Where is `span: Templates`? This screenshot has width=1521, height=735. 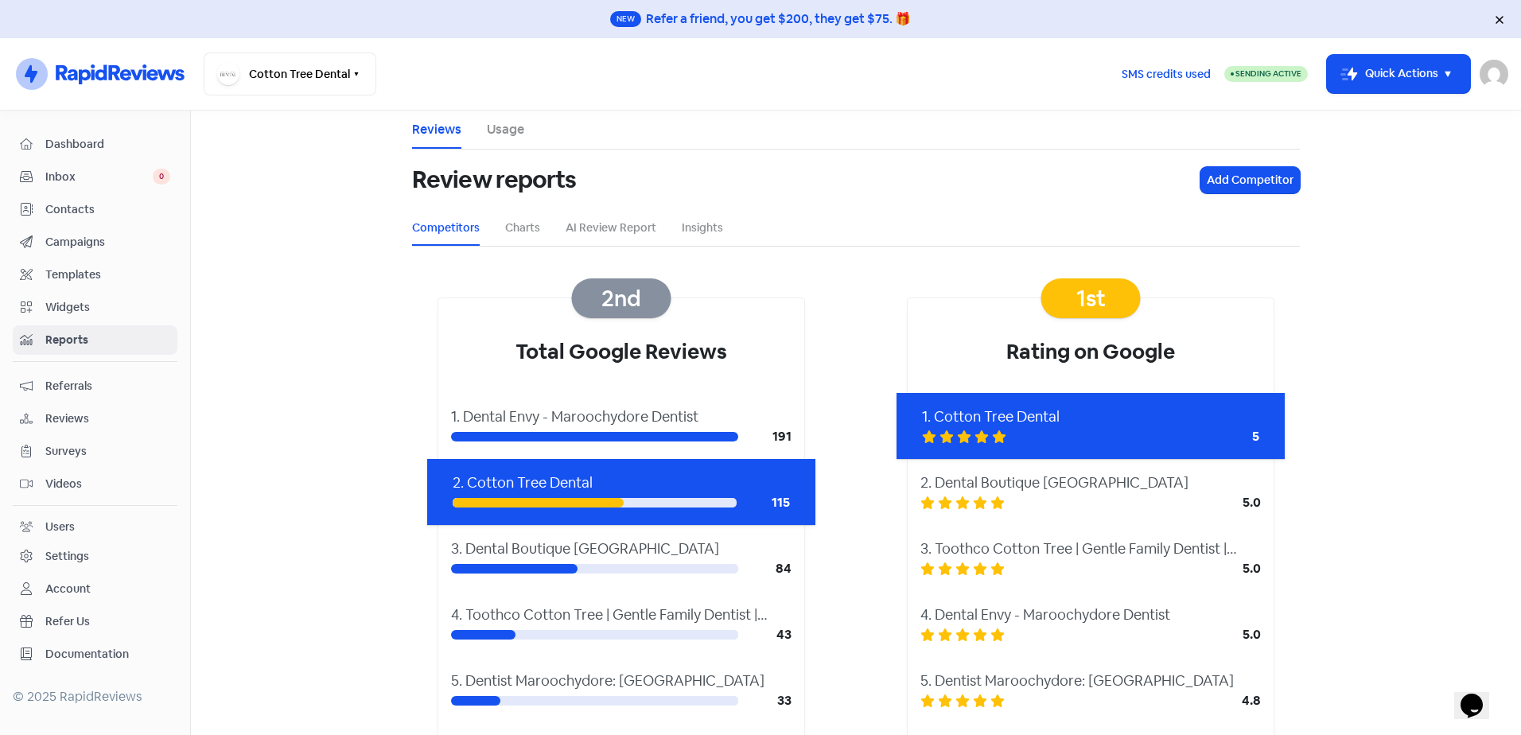
span: Templates is located at coordinates (107, 274).